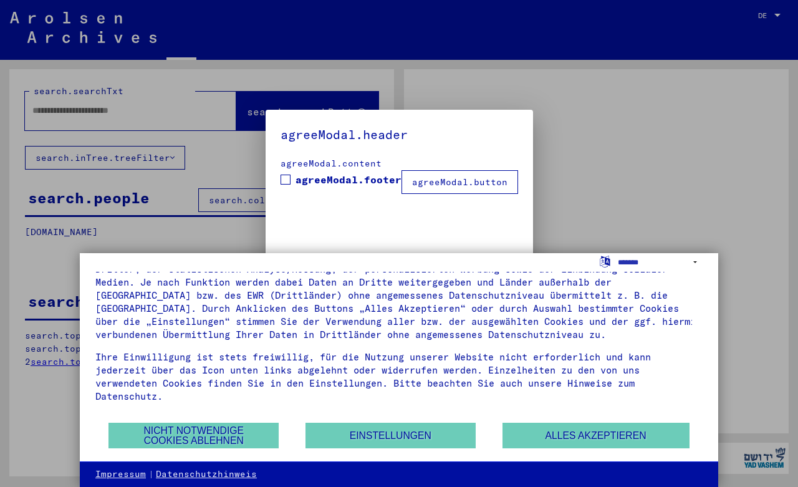 The height and width of the screenshot is (487, 798). Describe the element at coordinates (605, 261) in the screenshot. I see `label: Sprache auswählen` at that location.